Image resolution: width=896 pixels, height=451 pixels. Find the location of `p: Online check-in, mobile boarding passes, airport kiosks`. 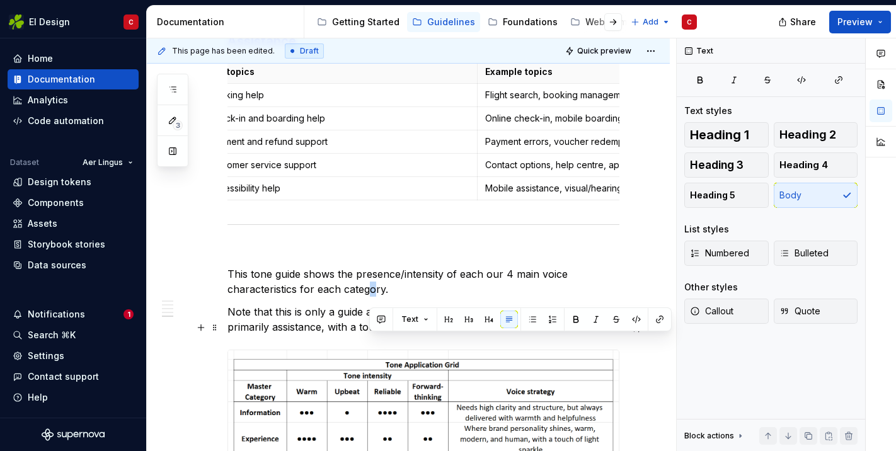

p: Online check-in, mobile boarding passes, airport kiosks is located at coordinates (615, 118).